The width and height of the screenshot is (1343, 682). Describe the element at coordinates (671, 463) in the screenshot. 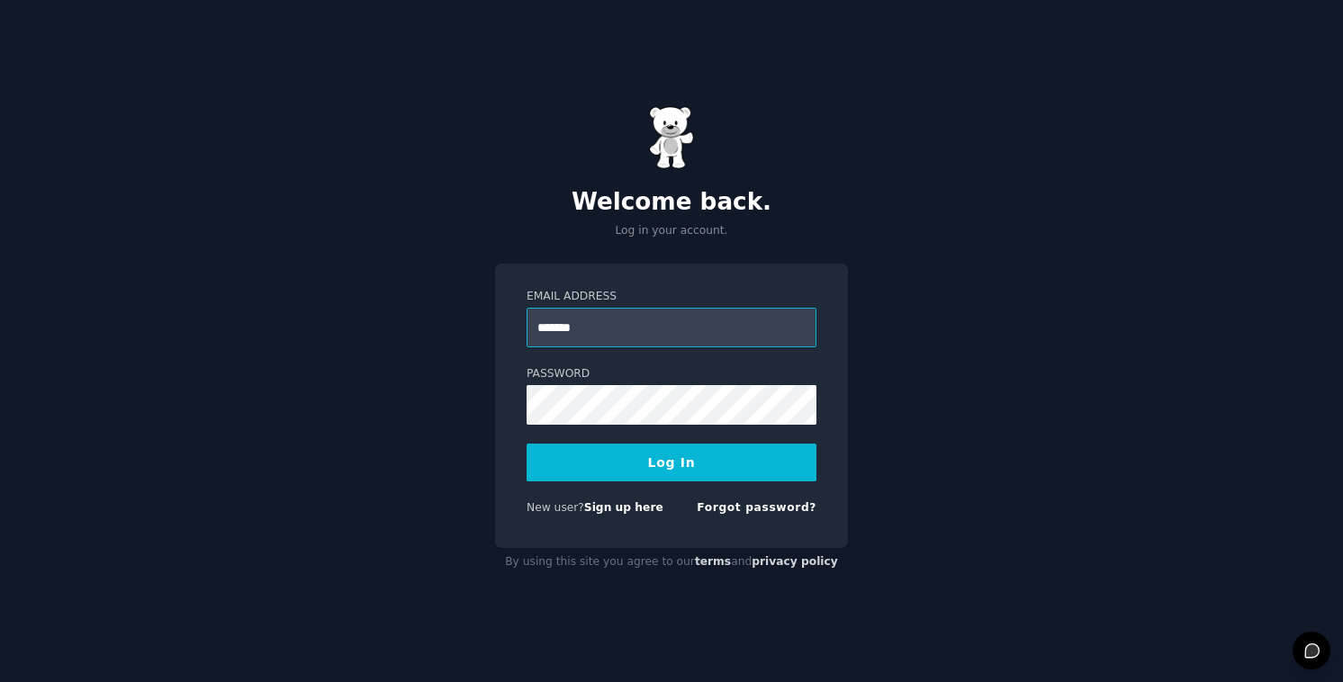

I see `button: Log In` at that location.